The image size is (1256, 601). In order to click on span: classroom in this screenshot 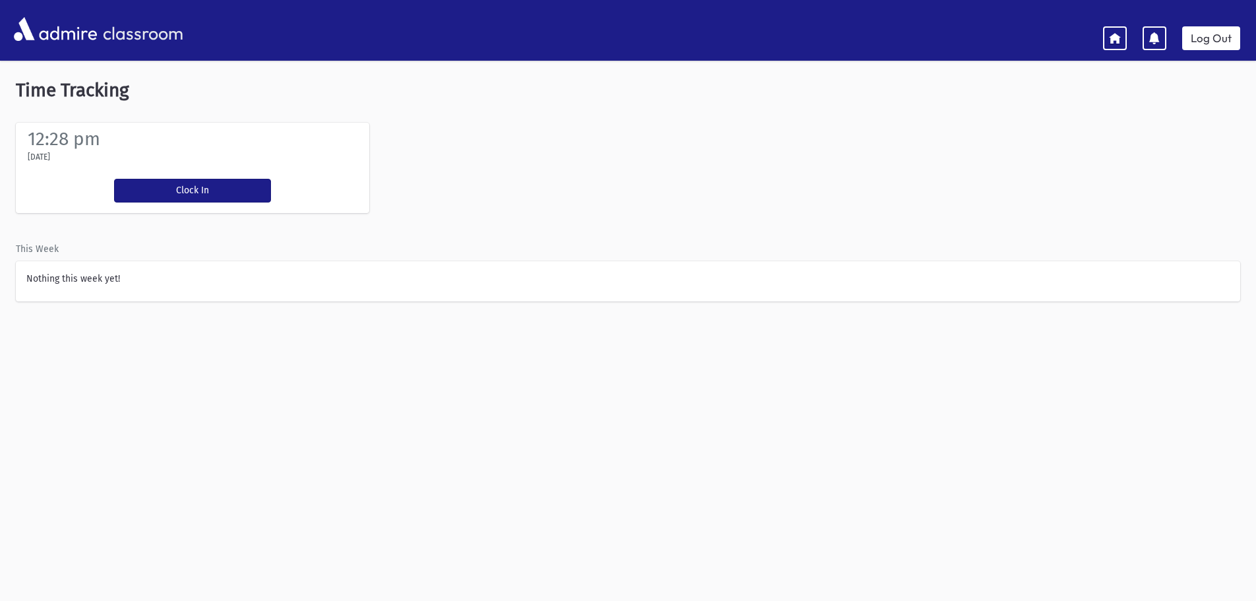, I will do `click(142, 29)`.